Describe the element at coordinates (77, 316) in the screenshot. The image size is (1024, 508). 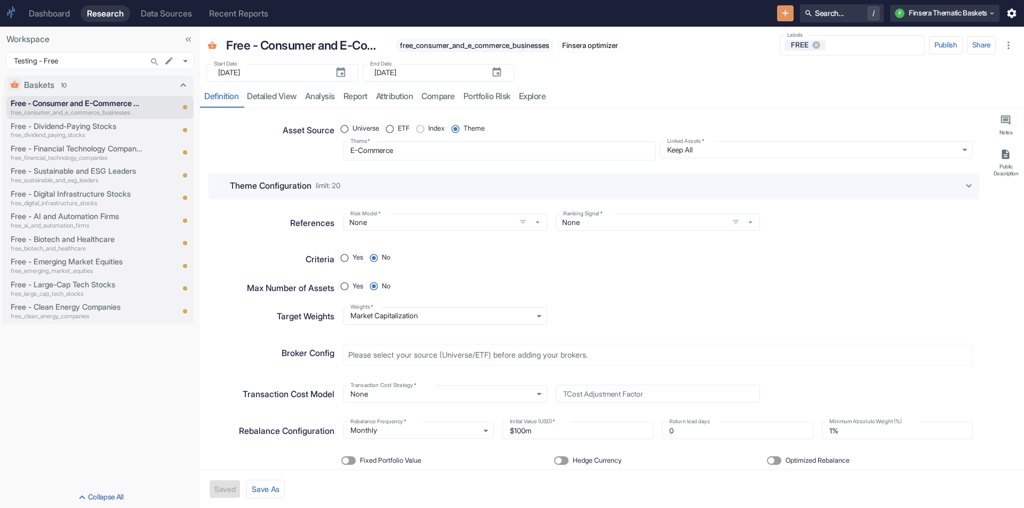
I see `p: free_clean_energy_companies` at that location.